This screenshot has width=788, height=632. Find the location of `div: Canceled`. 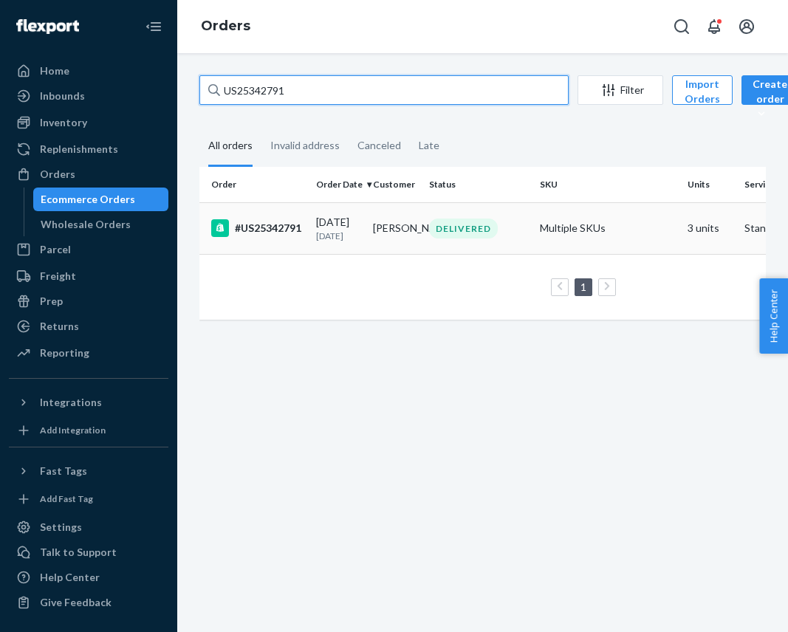

div: Canceled is located at coordinates (379, 145).